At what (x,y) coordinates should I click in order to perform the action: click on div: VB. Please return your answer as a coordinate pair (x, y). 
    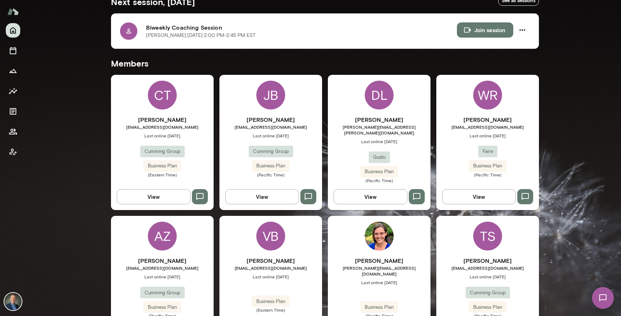
    Looking at the image, I should click on (271, 236).